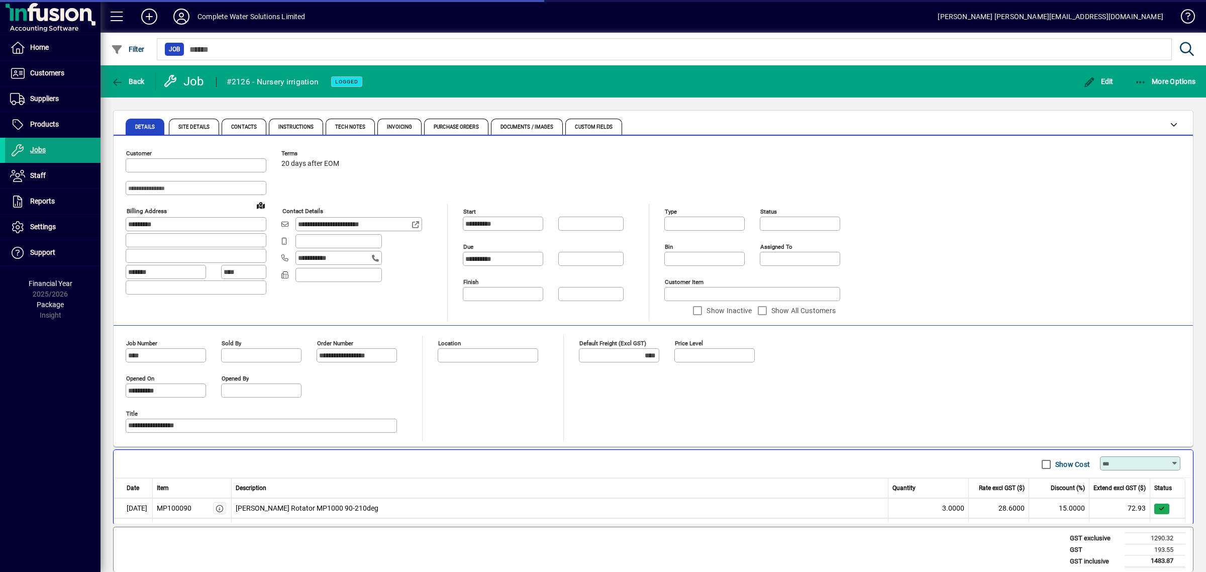  Describe the element at coordinates (527, 127) in the screenshot. I see `span: Documents / Images` at that location.